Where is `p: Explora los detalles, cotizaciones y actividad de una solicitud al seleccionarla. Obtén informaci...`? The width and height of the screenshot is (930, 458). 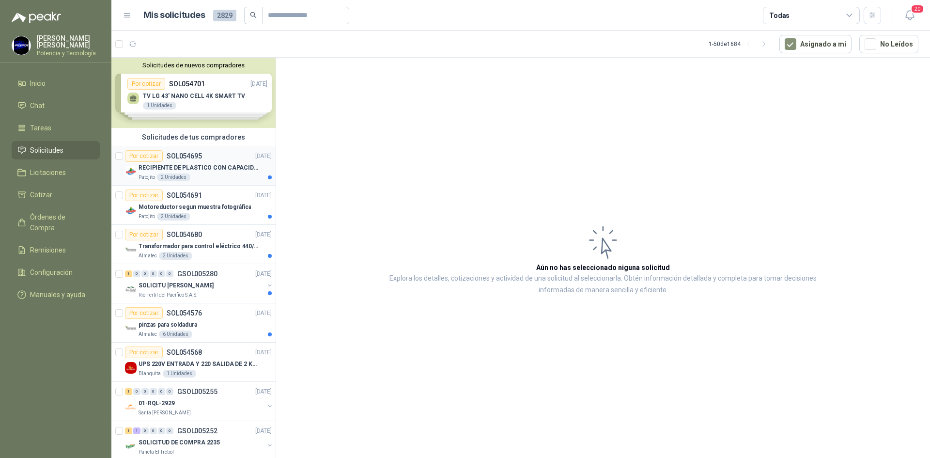 p: Explora los detalles, cotizaciones y actividad de una solicitud al seleccionarla. Obtén informaci... is located at coordinates (603, 284).